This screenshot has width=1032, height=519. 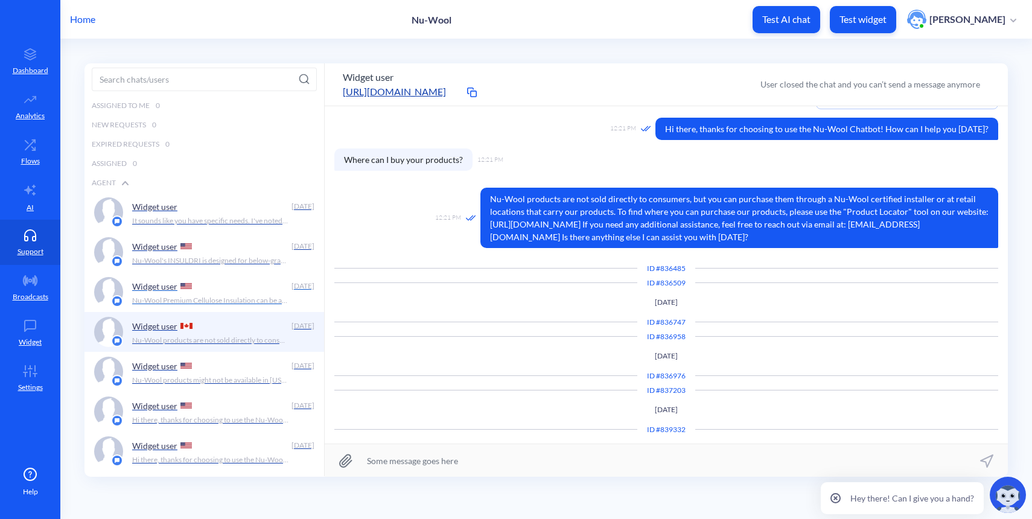 I want to click on p: AI, so click(x=30, y=208).